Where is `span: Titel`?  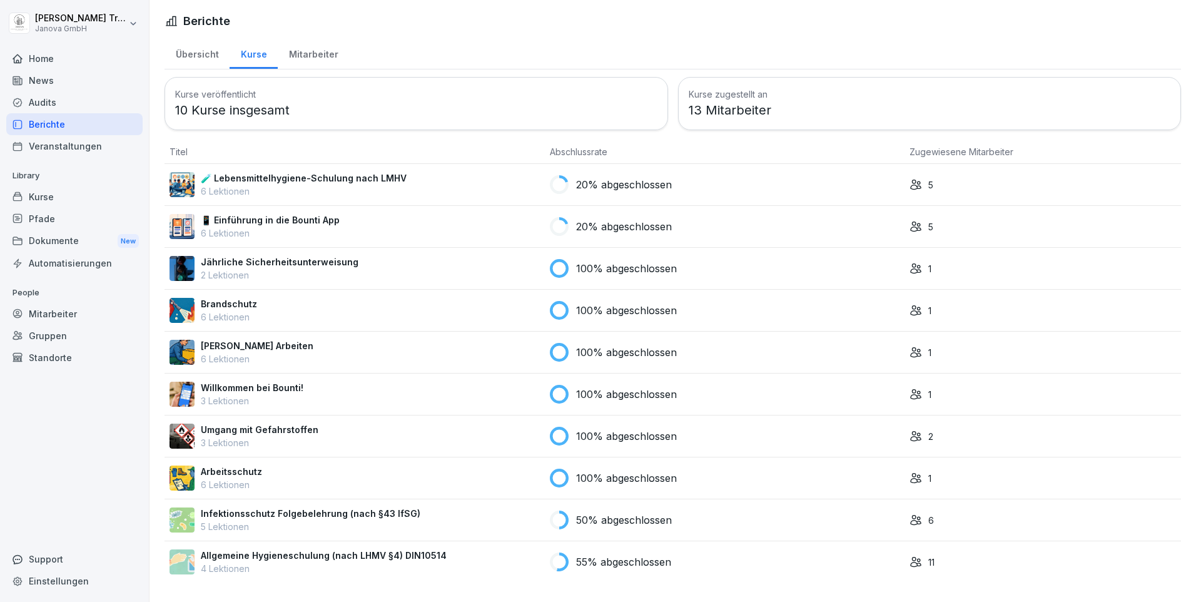 span: Titel is located at coordinates (178, 151).